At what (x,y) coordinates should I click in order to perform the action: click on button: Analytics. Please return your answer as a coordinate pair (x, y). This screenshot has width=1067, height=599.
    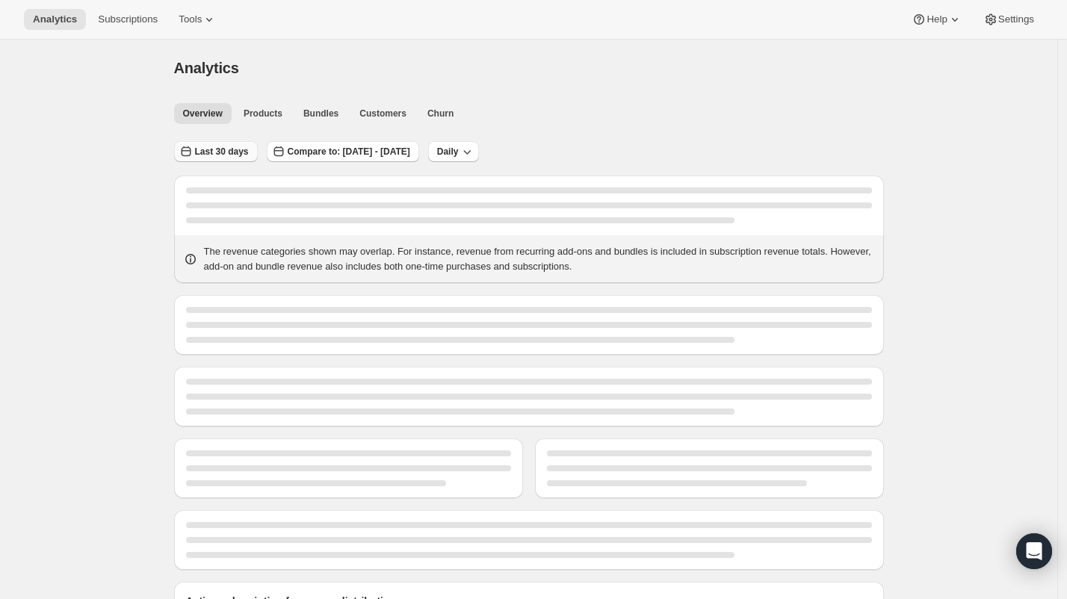
    Looking at the image, I should click on (55, 19).